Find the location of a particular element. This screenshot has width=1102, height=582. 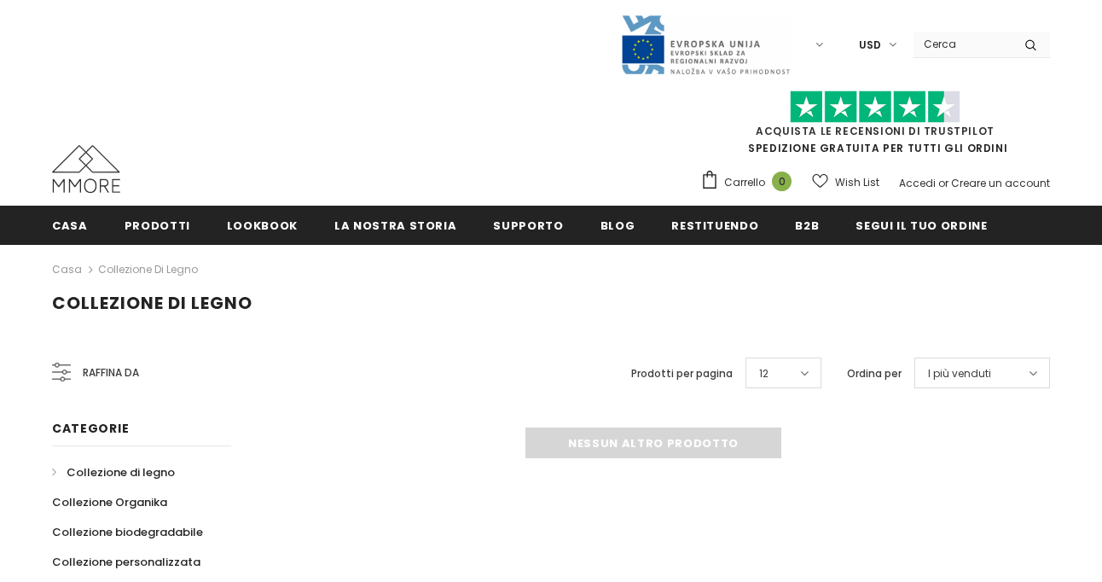

span: USD is located at coordinates (870, 45).